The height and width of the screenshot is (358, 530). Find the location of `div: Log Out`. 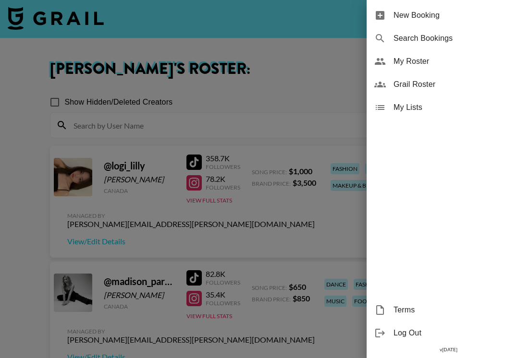

div: Log Out is located at coordinates (448, 333).